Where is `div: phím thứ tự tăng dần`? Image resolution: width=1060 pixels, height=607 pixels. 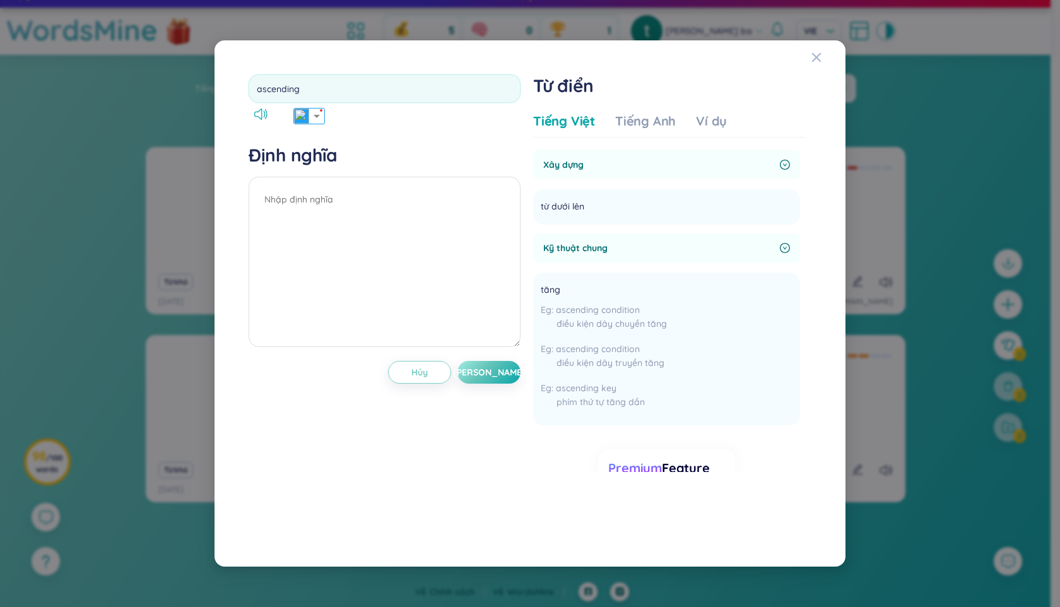
div: phím thứ tự tăng dần is located at coordinates (604, 402).